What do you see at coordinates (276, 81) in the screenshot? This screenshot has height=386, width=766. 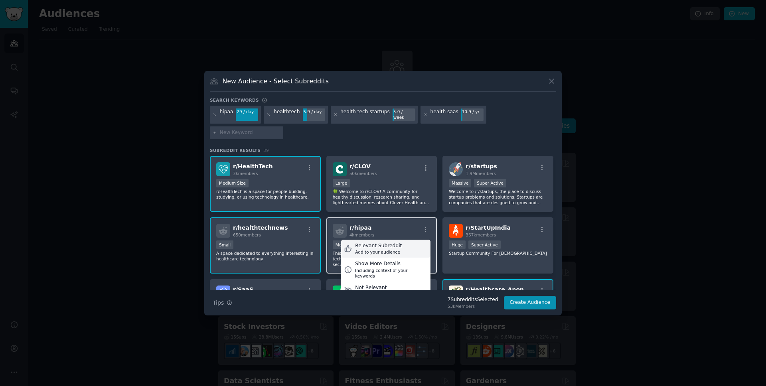 I see `h3: New Audience - Select Subreddits` at bounding box center [276, 81].